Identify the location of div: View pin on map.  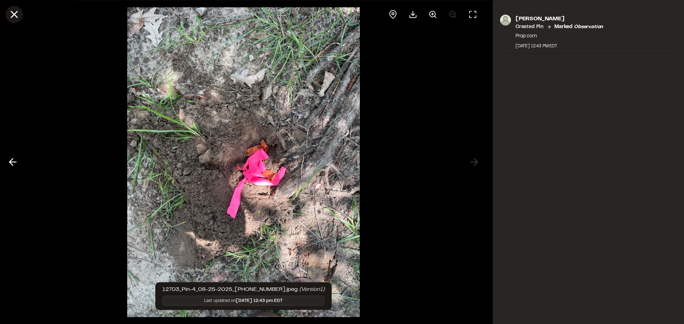
(393, 14).